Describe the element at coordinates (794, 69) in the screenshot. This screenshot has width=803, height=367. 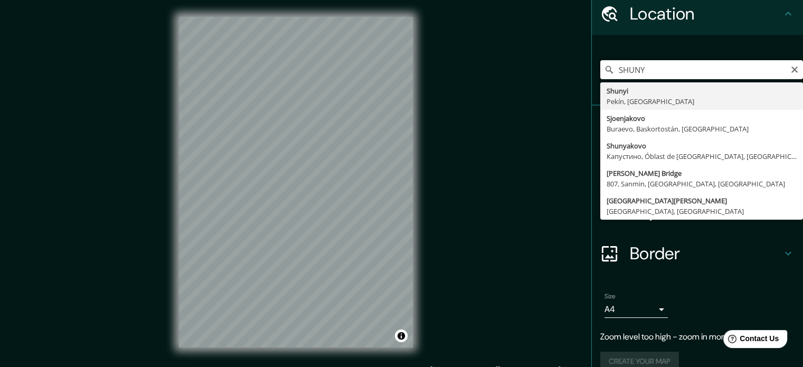
I see `button: Clear` at that location.